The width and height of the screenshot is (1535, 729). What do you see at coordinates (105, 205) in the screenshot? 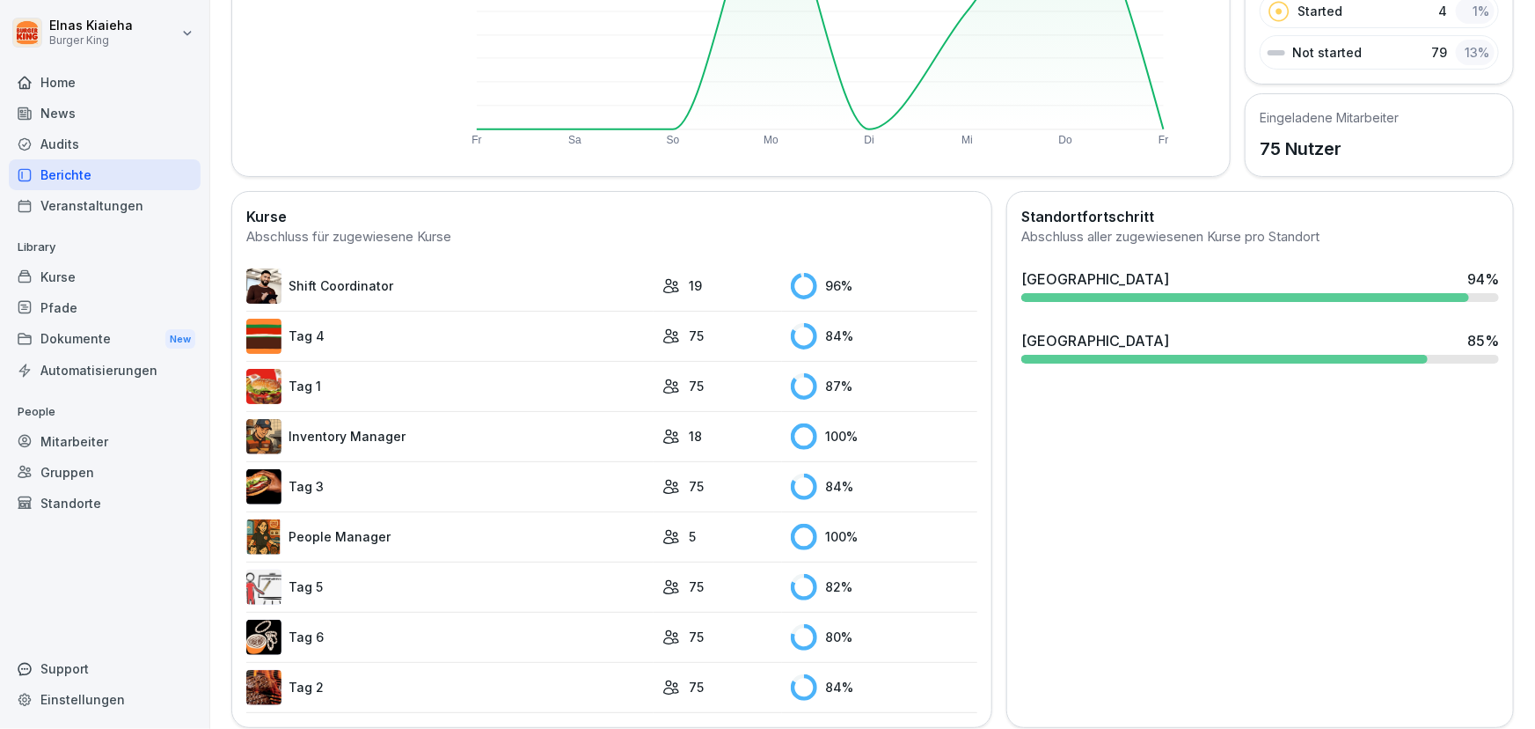
I see `div: Veranstaltungen` at bounding box center [105, 205].